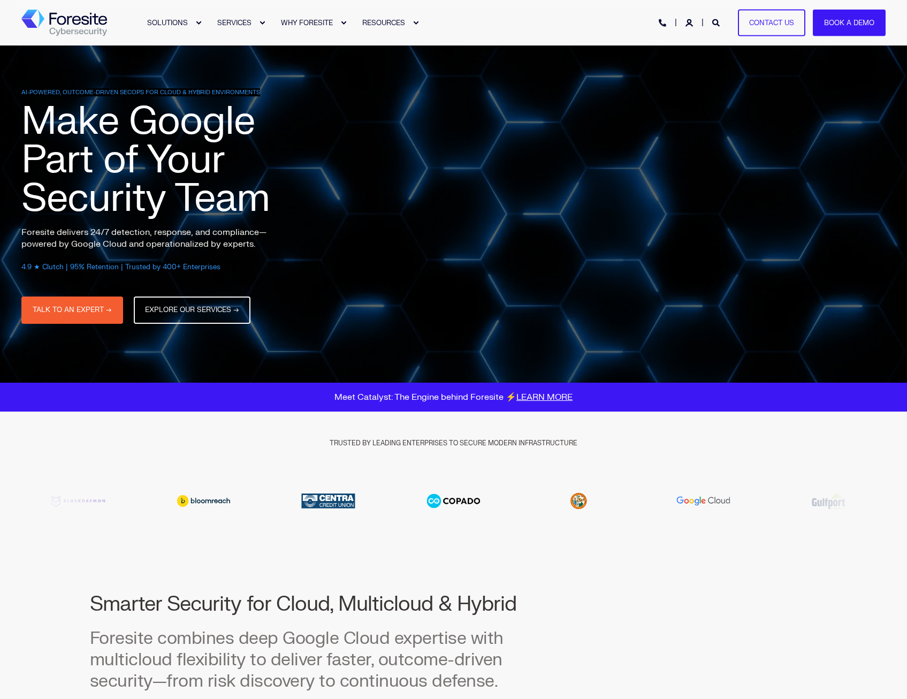 This screenshot has height=699, width=907. What do you see at coordinates (146, 160) in the screenshot?
I see `span: Make Google Part of Your Security Team` at bounding box center [146, 160].